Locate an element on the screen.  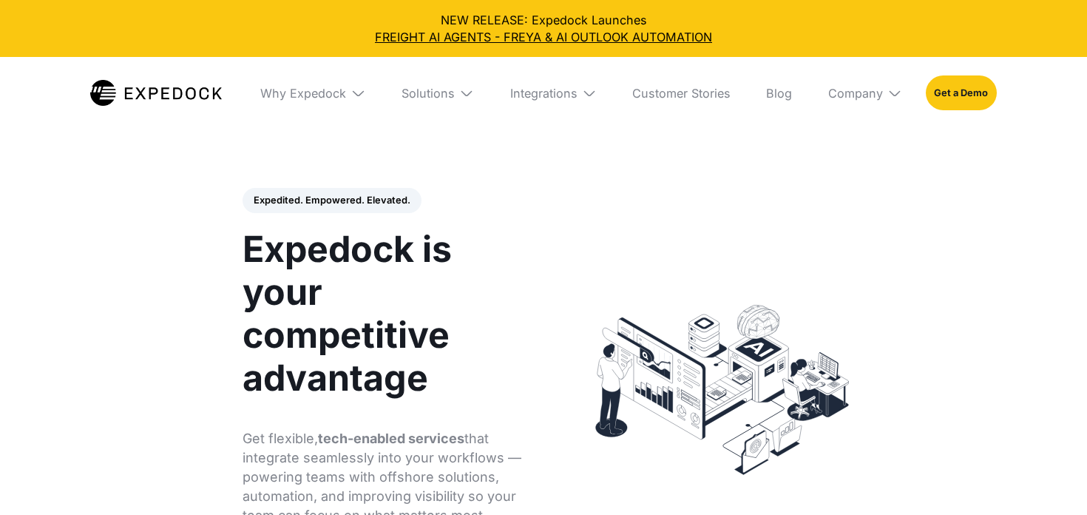
a: Blog is located at coordinates (779, 92).